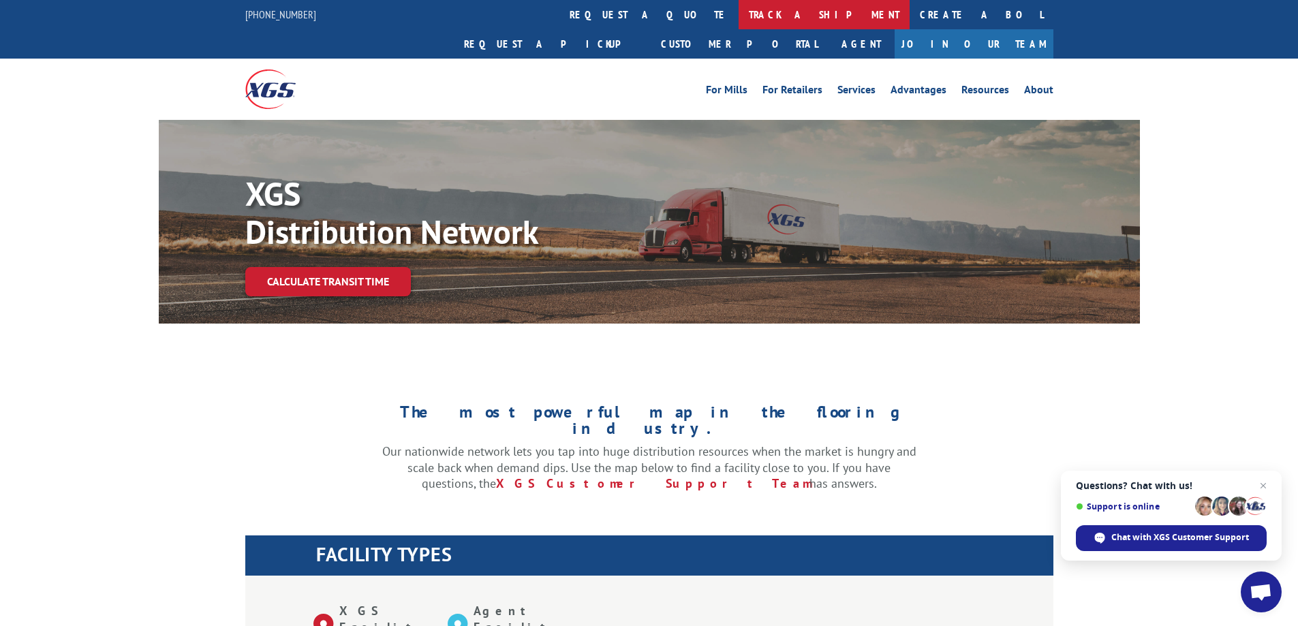 This screenshot has height=626, width=1298. What do you see at coordinates (450, 213) in the screenshot?
I see `p: XGS Distribution Network` at bounding box center [450, 213].